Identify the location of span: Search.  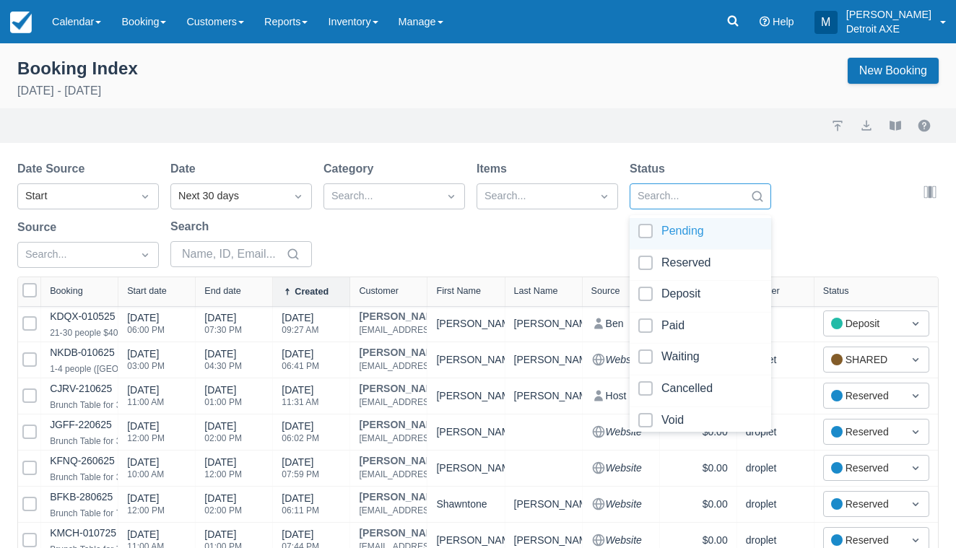
(757, 196).